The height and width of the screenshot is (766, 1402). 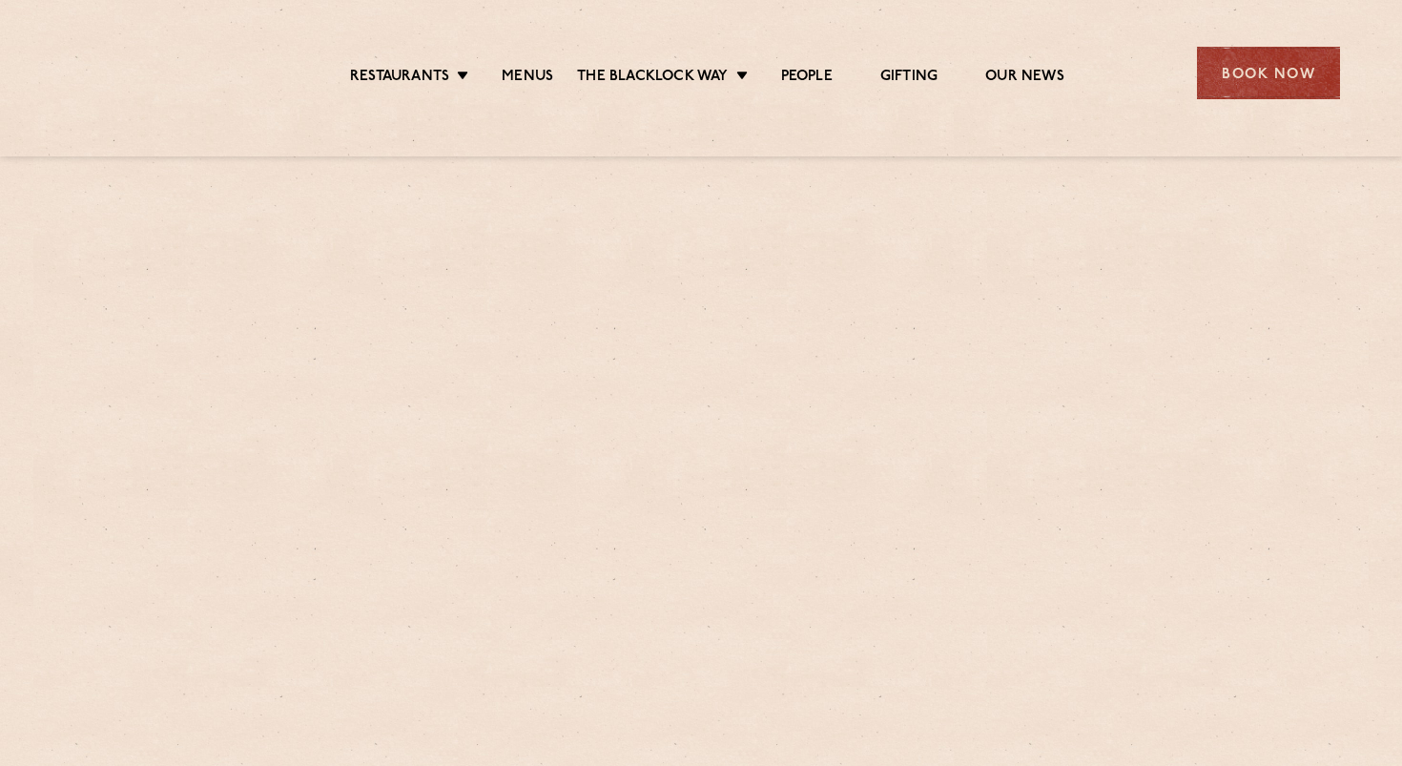 What do you see at coordinates (144, 72) in the screenshot?
I see `img: svg%3E` at bounding box center [144, 72].